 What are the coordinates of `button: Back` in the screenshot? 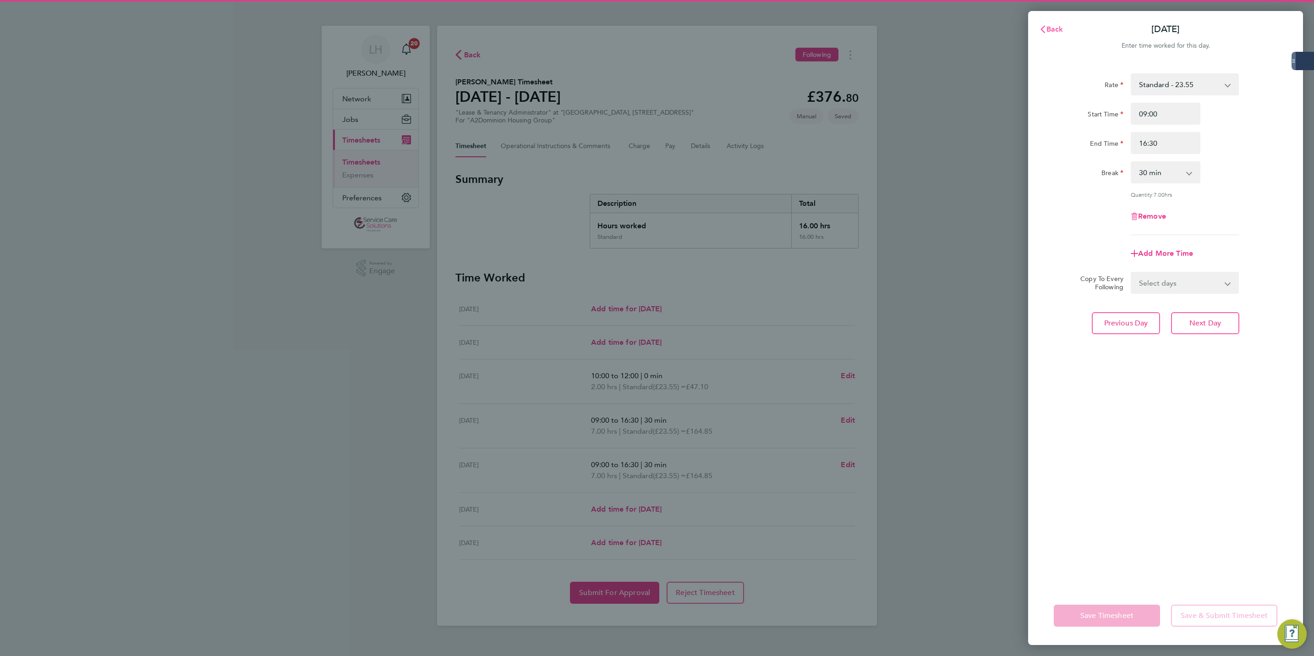 It's located at (1051, 29).